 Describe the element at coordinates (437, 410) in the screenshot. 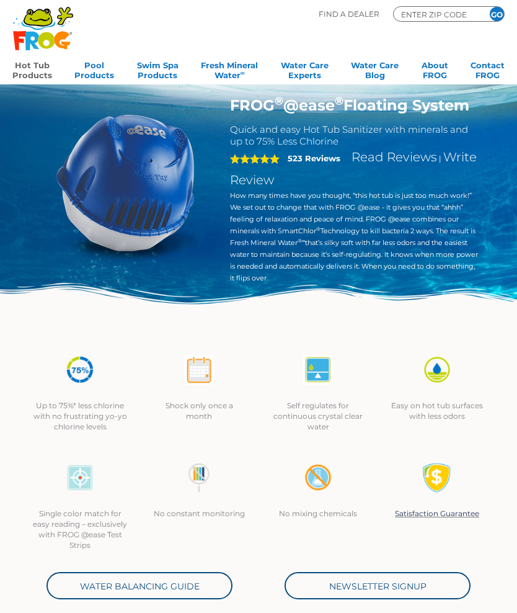

I see `p: Easy on hot tub surfaces with less odors` at that location.